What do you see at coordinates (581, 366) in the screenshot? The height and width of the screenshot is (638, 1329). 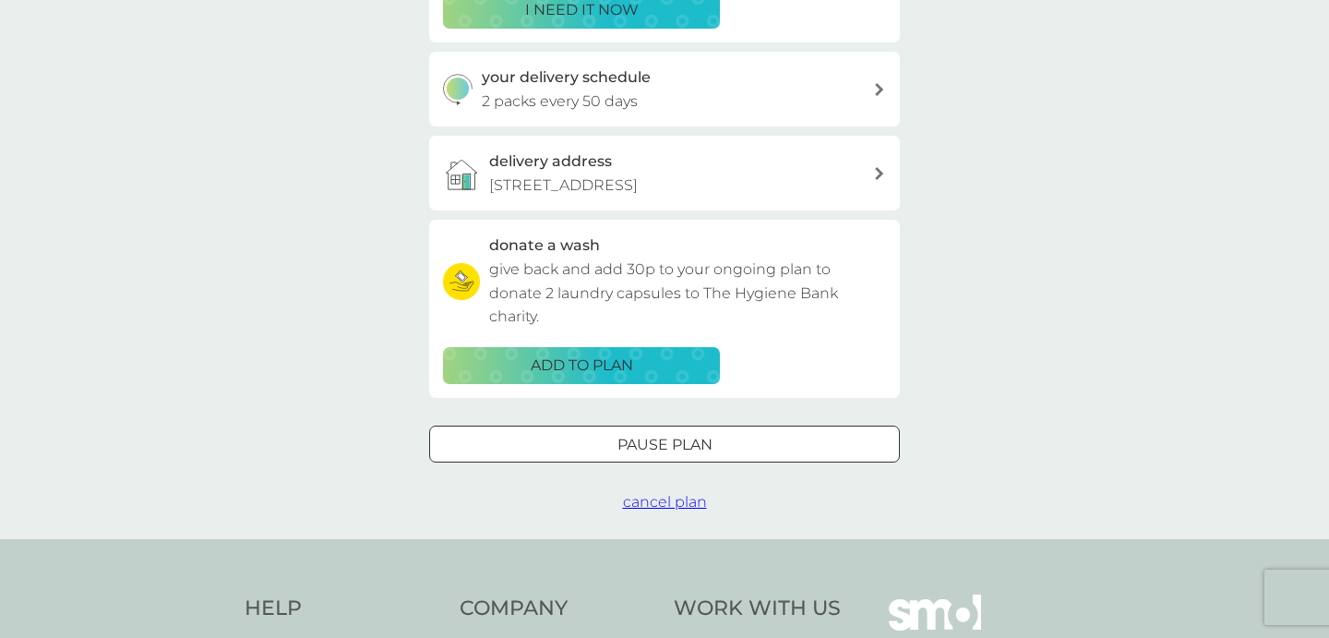 I see `button: ADD TO PLAN` at bounding box center [581, 366].